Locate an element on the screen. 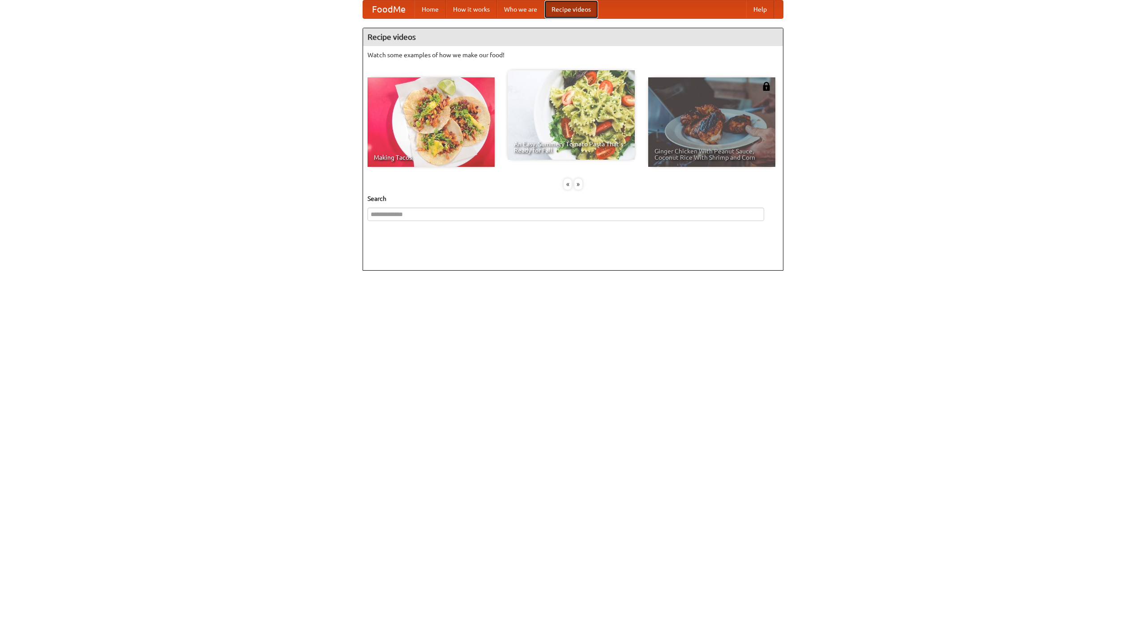 This screenshot has height=633, width=1146. p: Watch some examples of how we make our food! is located at coordinates (573, 55).